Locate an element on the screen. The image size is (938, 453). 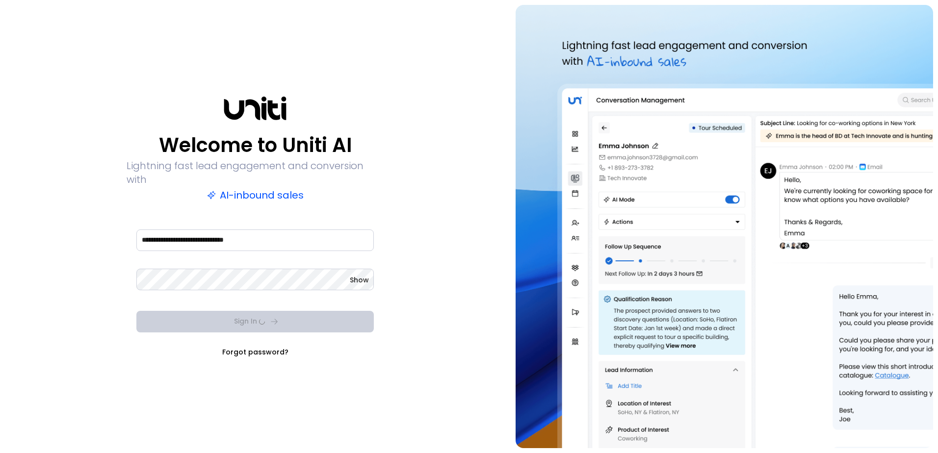
p: AI-inbound sales is located at coordinates (255, 195).